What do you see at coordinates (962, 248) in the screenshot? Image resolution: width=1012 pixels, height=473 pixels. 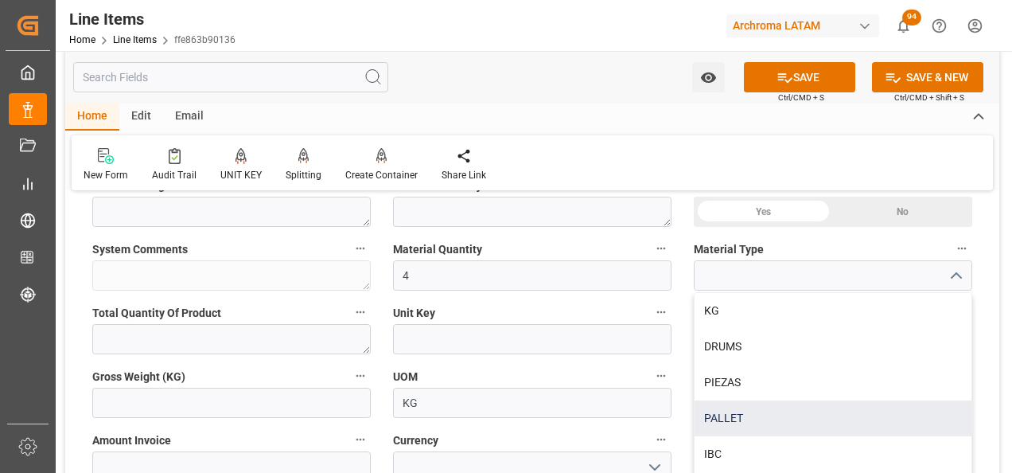 I see `button: Material Type` at bounding box center [962, 248].